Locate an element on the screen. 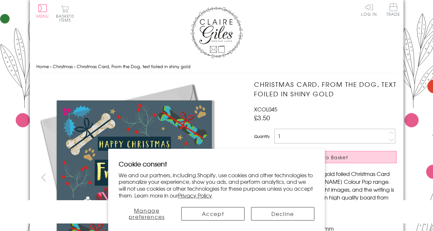  a: Log In is located at coordinates (369, 10).